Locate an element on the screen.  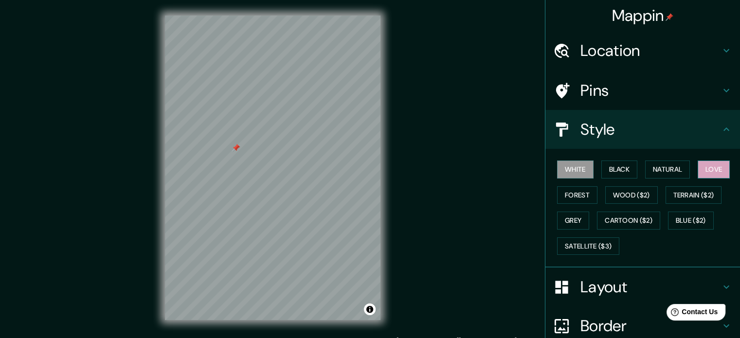
button: Wood ($2) is located at coordinates (632, 195).